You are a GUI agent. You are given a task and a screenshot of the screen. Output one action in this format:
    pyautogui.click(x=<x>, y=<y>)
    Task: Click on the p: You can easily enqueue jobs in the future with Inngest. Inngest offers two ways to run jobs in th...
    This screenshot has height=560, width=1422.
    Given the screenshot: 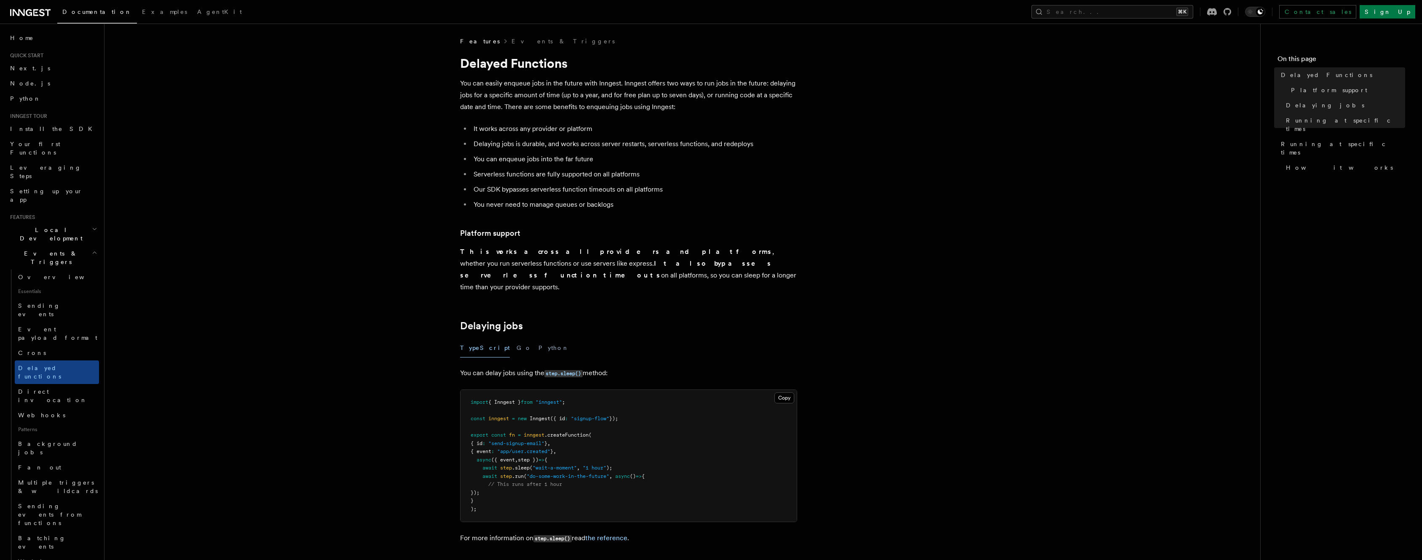 What is the action you would take?
    pyautogui.click(x=629, y=95)
    